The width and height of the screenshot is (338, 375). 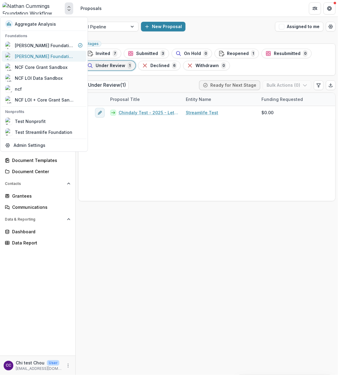 What do you see at coordinates (34, 219) in the screenshot?
I see `span: Data & Reporting` at bounding box center [34, 219].